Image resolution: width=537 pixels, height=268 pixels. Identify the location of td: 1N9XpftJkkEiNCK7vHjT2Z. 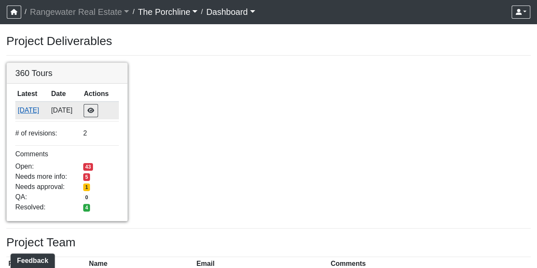
(32, 110).